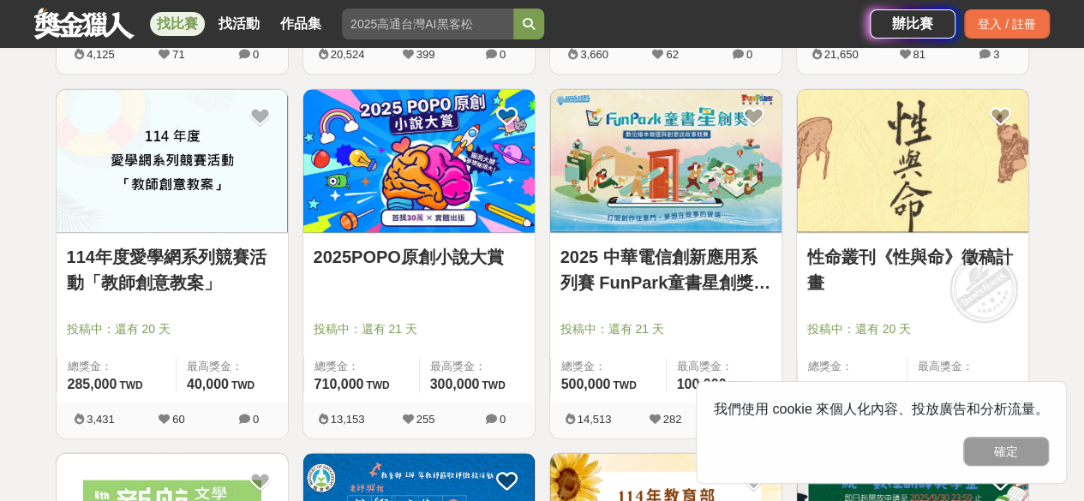  I want to click on span: 21,650, so click(841, 54).